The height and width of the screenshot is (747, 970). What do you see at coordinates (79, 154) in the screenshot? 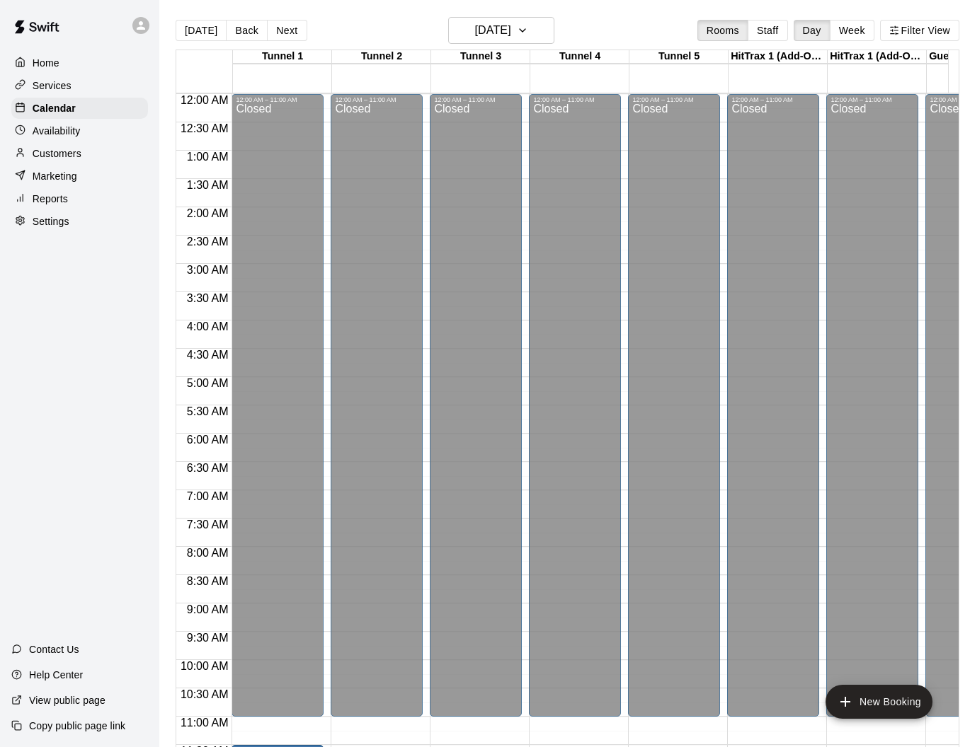
I see `a: Customers` at bounding box center [79, 154].